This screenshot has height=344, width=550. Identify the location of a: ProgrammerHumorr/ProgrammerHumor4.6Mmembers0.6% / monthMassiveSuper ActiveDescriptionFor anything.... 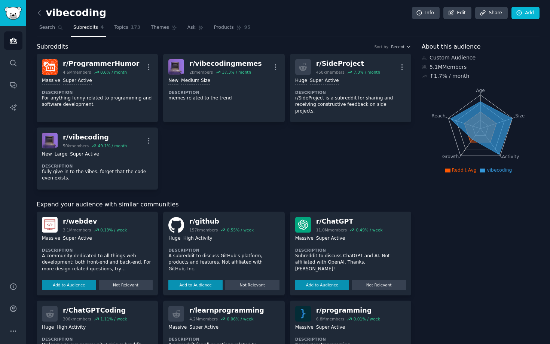
(97, 88).